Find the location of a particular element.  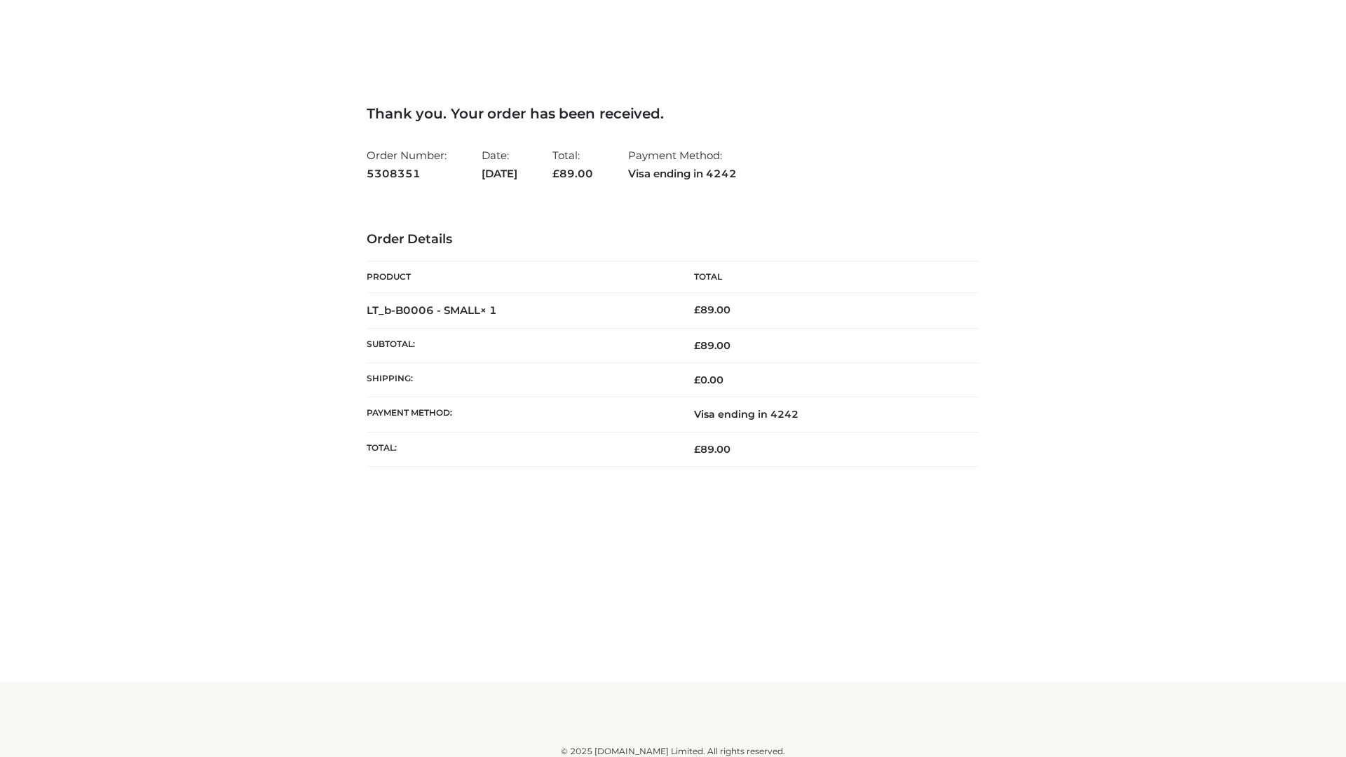

th: Total is located at coordinates (826, 277).